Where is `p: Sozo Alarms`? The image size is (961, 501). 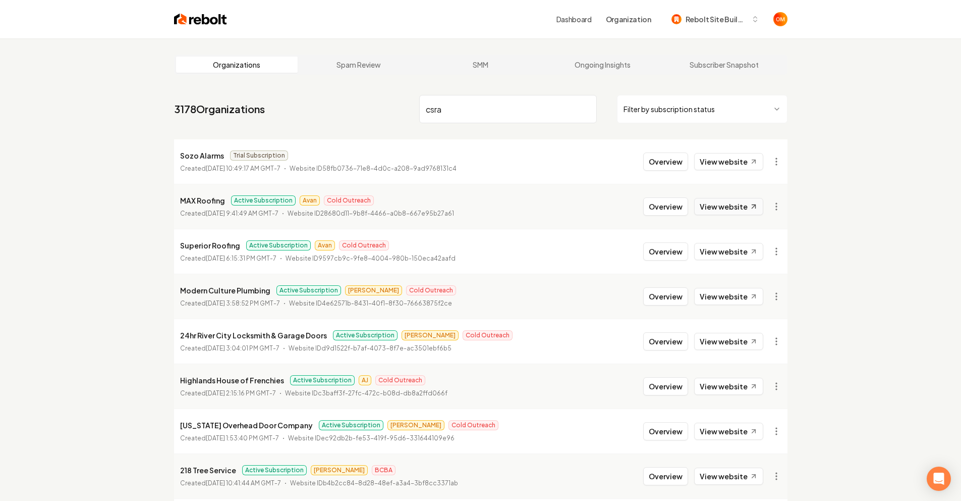
p: Sozo Alarms is located at coordinates (202, 155).